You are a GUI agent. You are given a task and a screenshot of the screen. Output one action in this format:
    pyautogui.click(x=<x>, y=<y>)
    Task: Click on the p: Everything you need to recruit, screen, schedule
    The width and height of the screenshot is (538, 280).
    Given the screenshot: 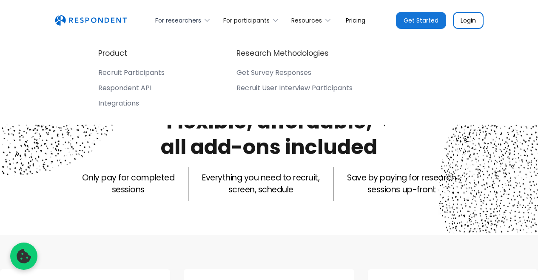 What is the action you would take?
    pyautogui.click(x=260, y=184)
    